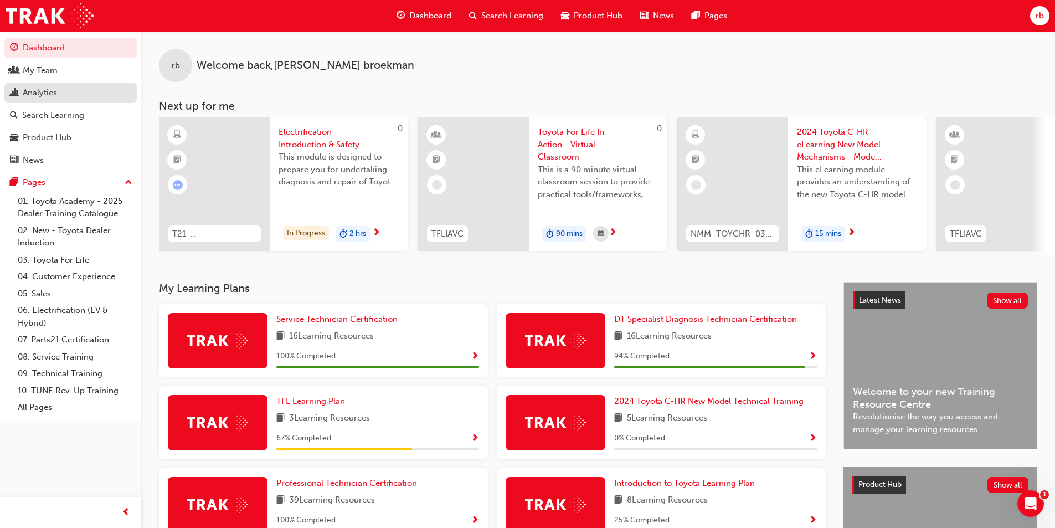  Describe the element at coordinates (70, 115) in the screenshot. I see `a: Search Learning` at that location.